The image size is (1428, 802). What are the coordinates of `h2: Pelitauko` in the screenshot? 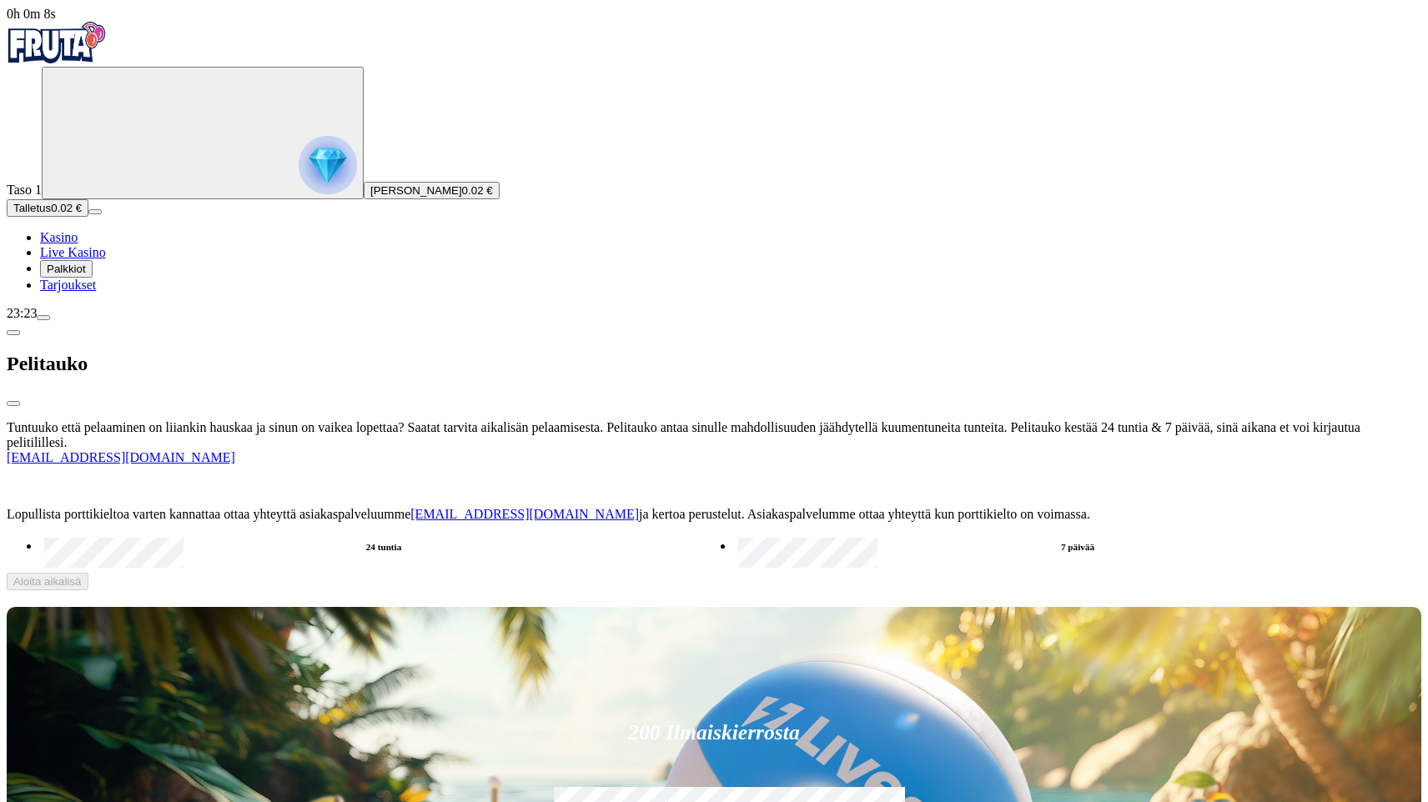 It's located at (714, 364).